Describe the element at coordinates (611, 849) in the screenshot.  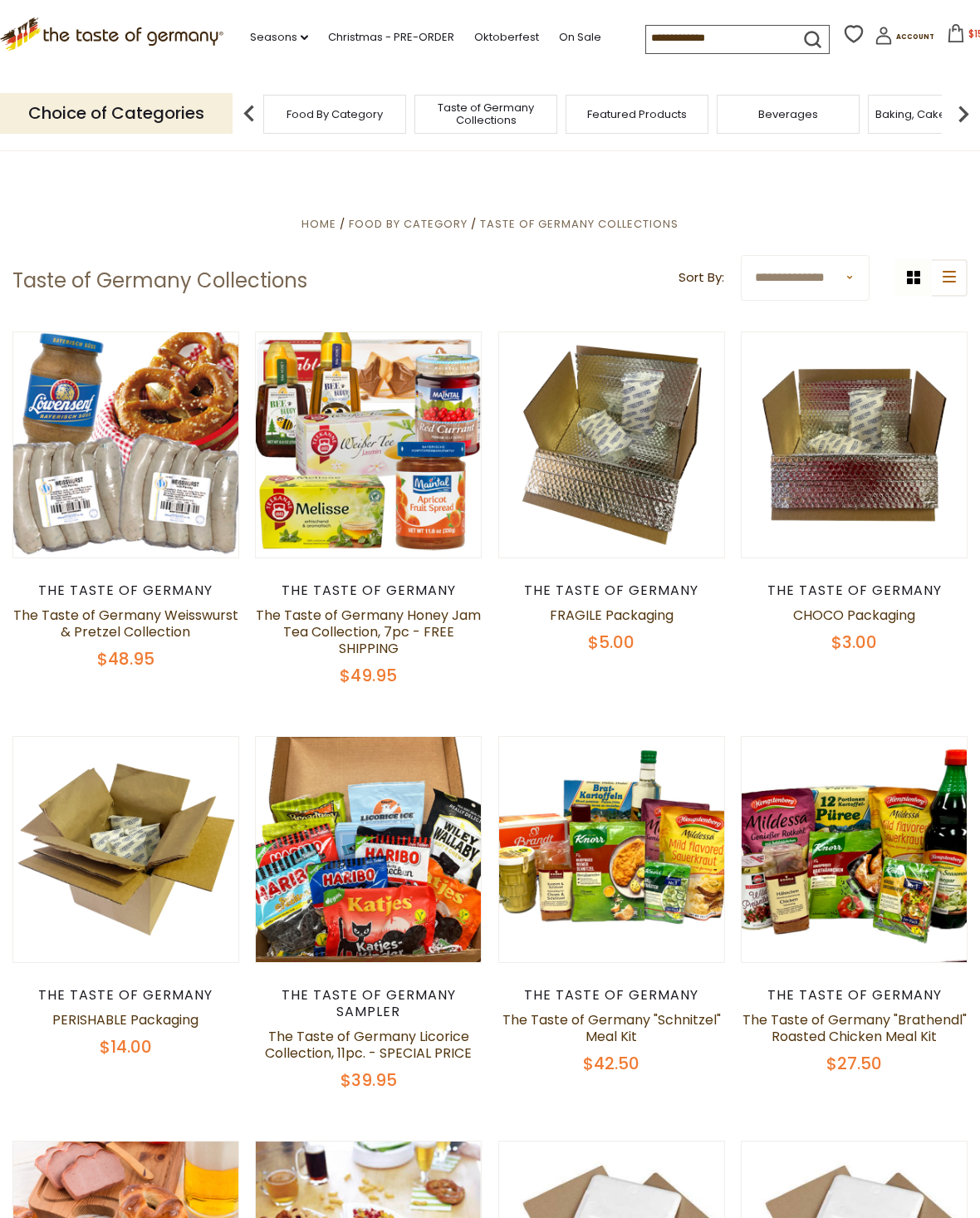
I see `img: The Taste of Germany "Schnitzel" Meal Kit` at that location.